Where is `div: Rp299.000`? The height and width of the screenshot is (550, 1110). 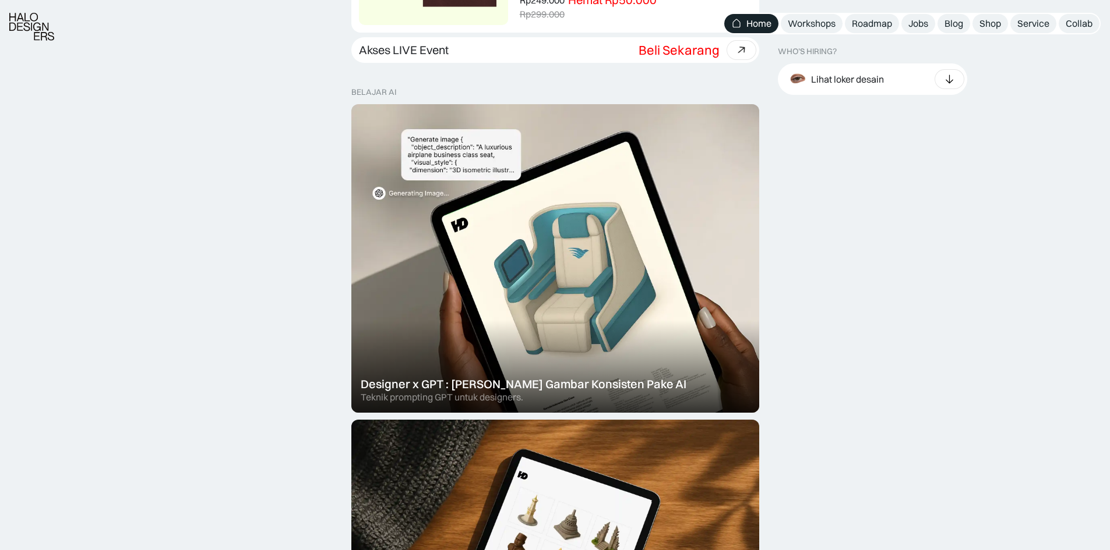 div: Rp299.000 is located at coordinates (542, 14).